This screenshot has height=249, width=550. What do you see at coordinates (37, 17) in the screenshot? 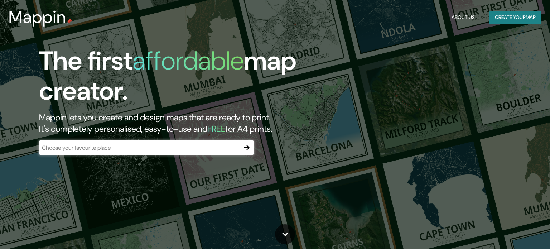
I see `h3: Mappin` at bounding box center [37, 17].